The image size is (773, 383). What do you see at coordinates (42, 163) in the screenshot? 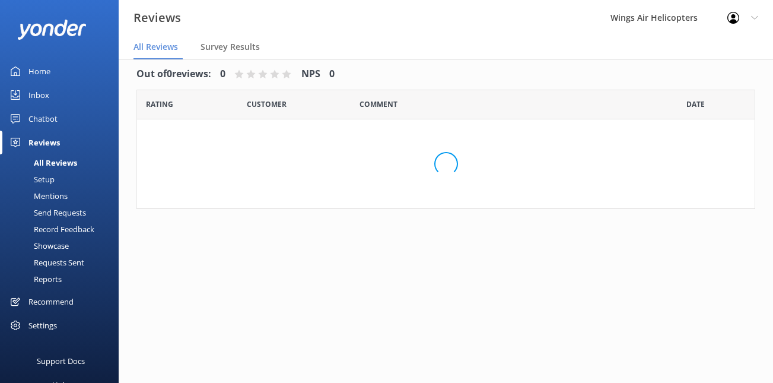
I see `div: All Reviews` at bounding box center [42, 163].